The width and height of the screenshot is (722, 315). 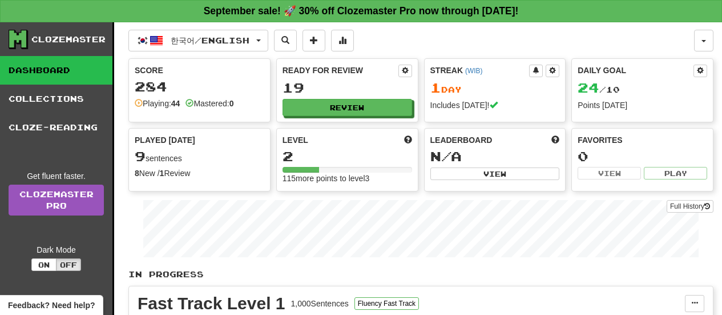 What do you see at coordinates (199, 70) in the screenshot?
I see `div: Score` at bounding box center [199, 70].